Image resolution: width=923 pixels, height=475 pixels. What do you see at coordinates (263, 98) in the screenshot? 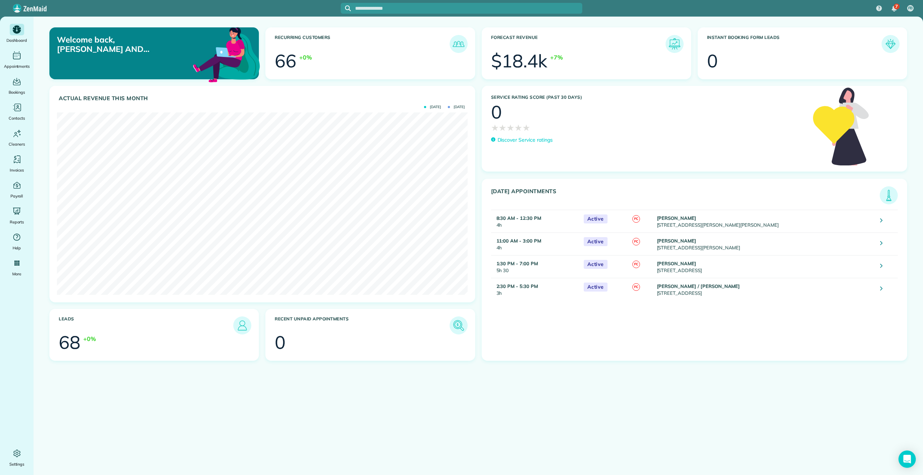
I see `h3: Actual Revenue this month` at bounding box center [263, 98].